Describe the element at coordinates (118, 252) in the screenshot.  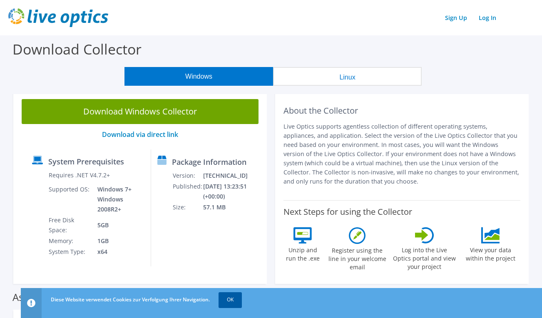
I see `td: x64` at that location.